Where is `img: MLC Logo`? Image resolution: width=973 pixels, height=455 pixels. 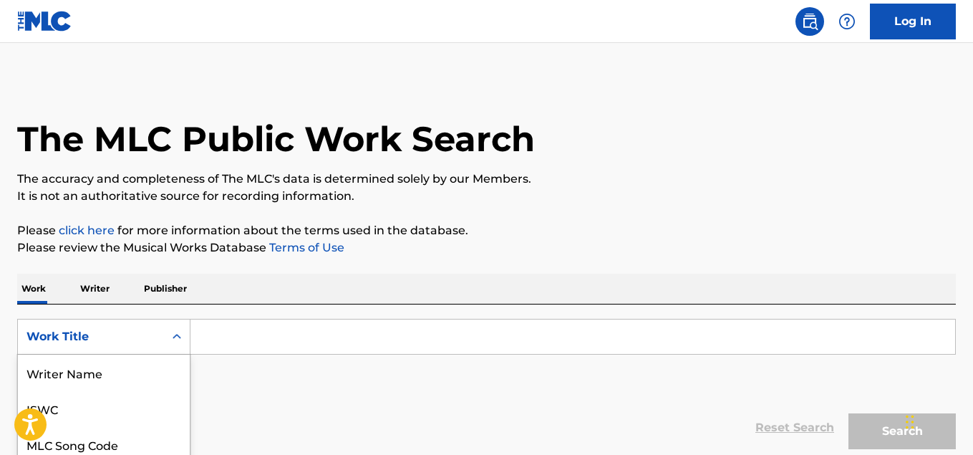
img: MLC Logo is located at coordinates (44, 21).